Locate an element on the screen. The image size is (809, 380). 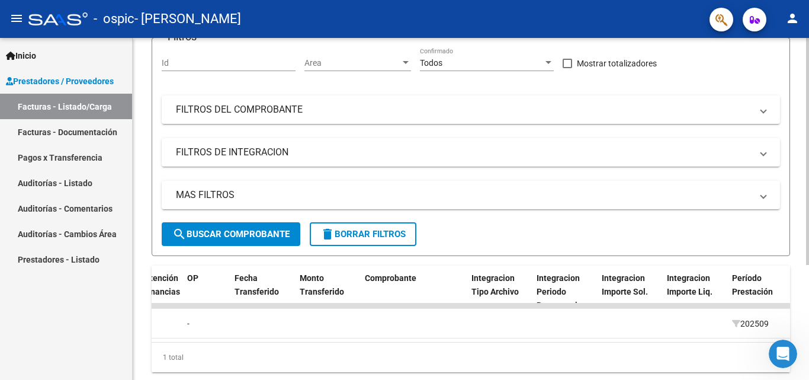
span: Período Prestación is located at coordinates (752, 284).